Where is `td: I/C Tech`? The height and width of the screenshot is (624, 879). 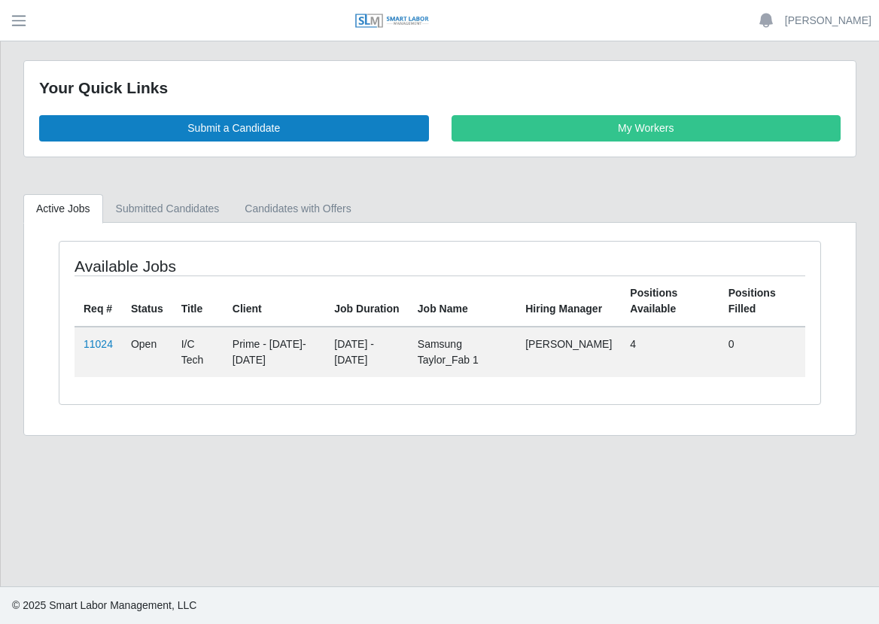
td: I/C Tech is located at coordinates (198, 351).